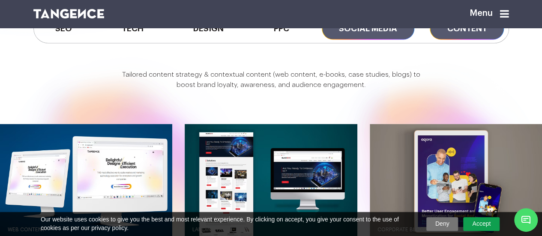 The image size is (542, 236). What do you see at coordinates (132, 28) in the screenshot?
I see `span: Tech` at bounding box center [132, 28].